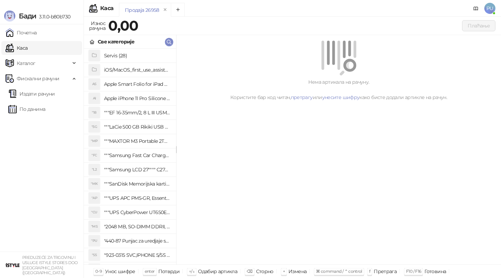  What do you see at coordinates (413, 271) in the screenshot?
I see `span: F10 / F16` at bounding box center [413, 271].